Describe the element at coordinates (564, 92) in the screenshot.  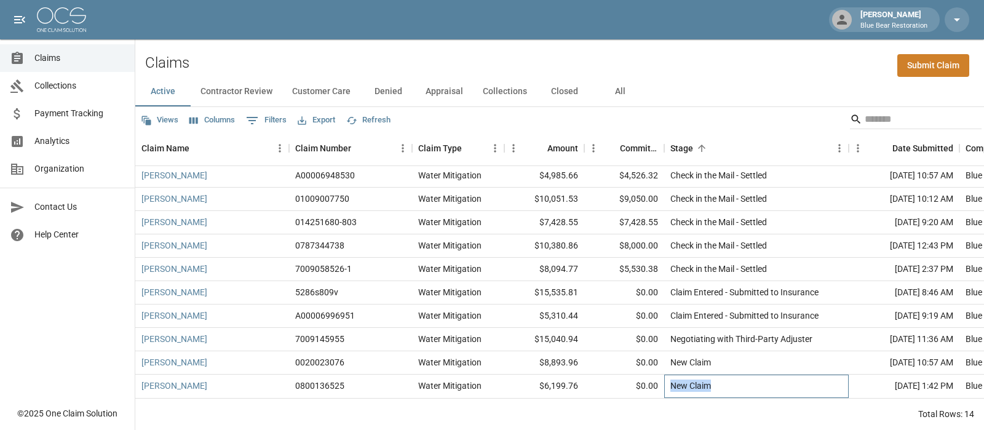
I see `button: Closed` at that location.